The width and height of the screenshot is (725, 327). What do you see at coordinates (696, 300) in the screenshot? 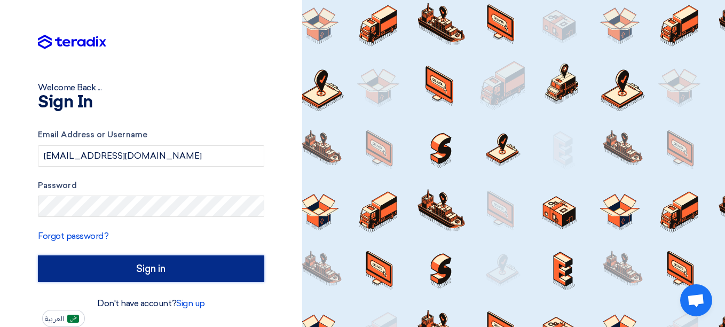
I see `div: Open chat` at bounding box center [696, 300].